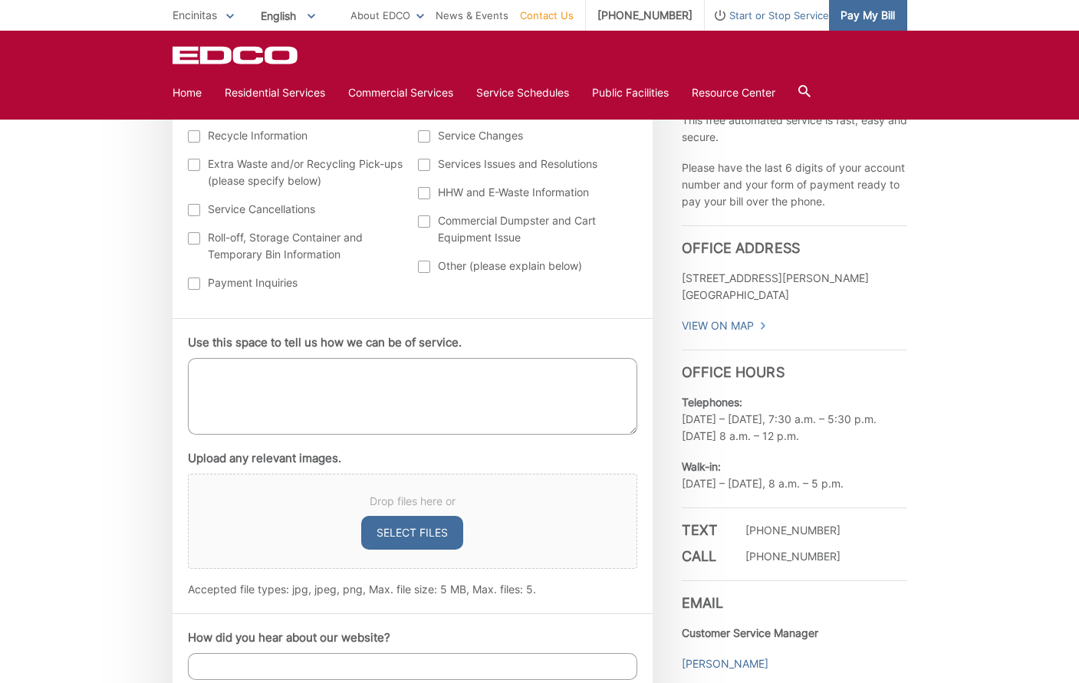  Describe the element at coordinates (387, 15) in the screenshot. I see `a: About EDCO` at that location.